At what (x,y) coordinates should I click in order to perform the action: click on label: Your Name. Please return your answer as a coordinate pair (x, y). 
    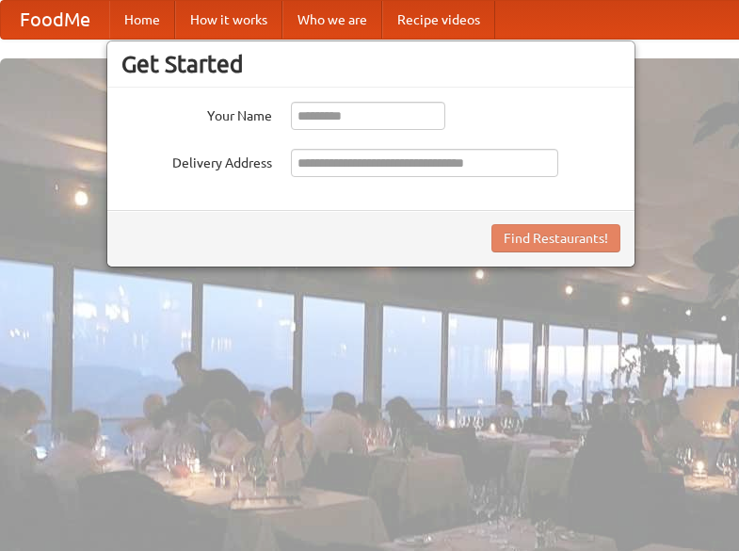
    Looking at the image, I should click on (197, 113).